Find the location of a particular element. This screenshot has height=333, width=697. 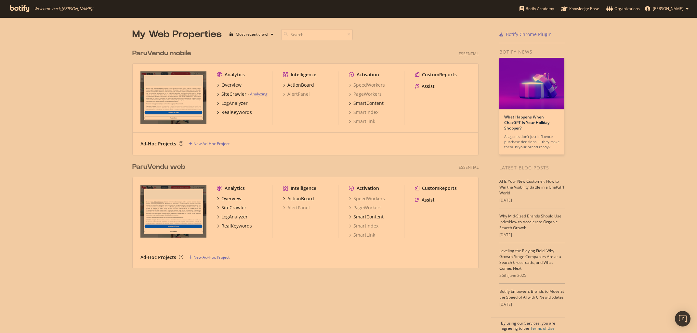

a: Analyzing is located at coordinates (259, 94).